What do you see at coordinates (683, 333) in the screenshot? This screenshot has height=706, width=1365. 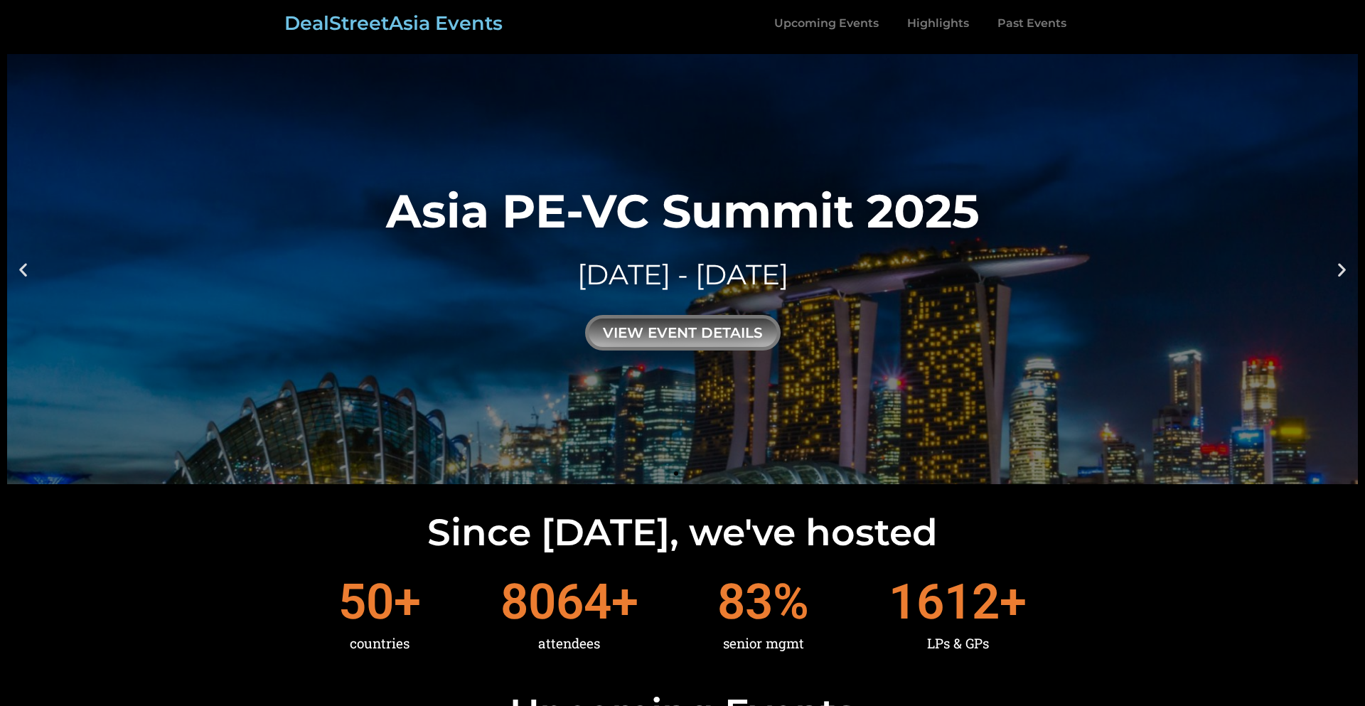 I see `div: view event details` at bounding box center [683, 333].